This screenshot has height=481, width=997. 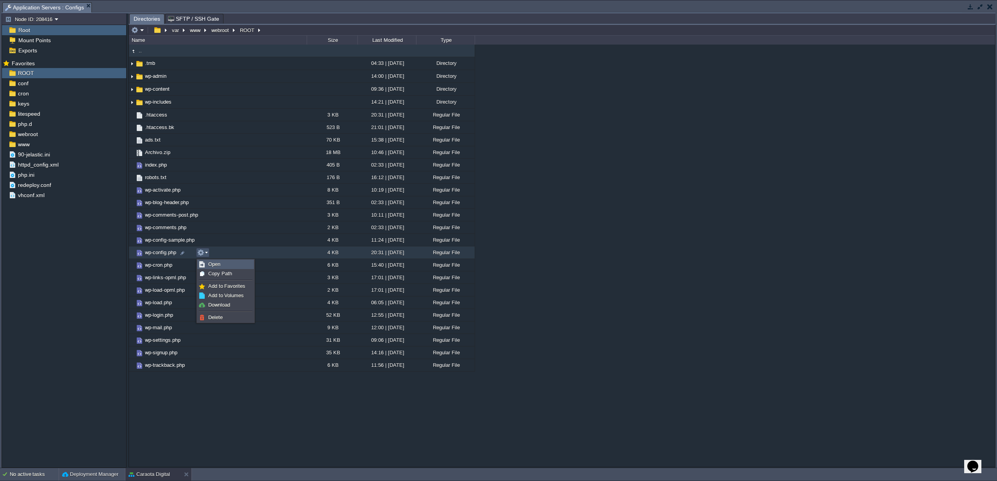 I want to click on span: Directories, so click(x=147, y=19).